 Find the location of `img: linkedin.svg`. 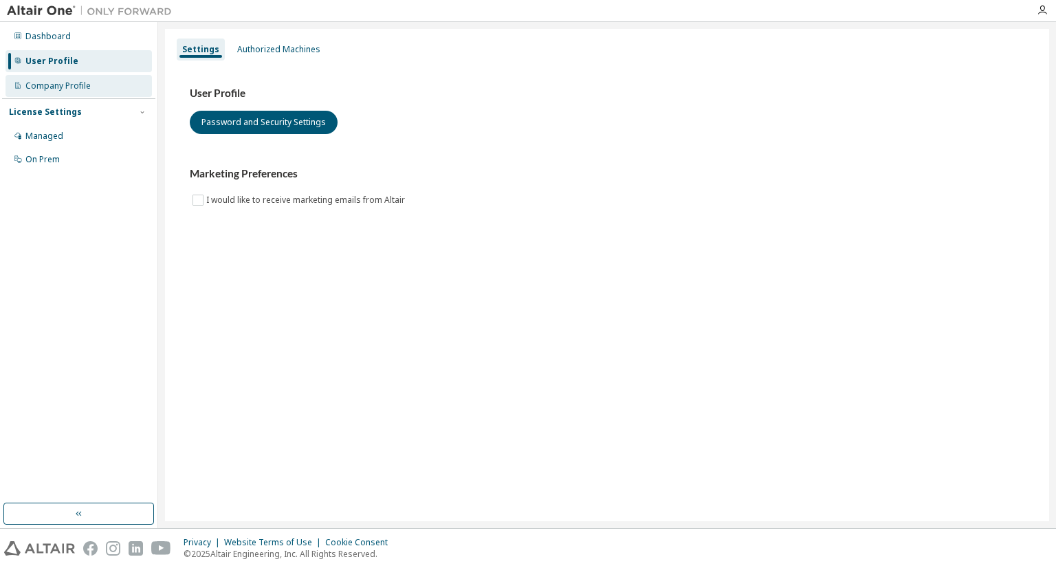

img: linkedin.svg is located at coordinates (135, 548).